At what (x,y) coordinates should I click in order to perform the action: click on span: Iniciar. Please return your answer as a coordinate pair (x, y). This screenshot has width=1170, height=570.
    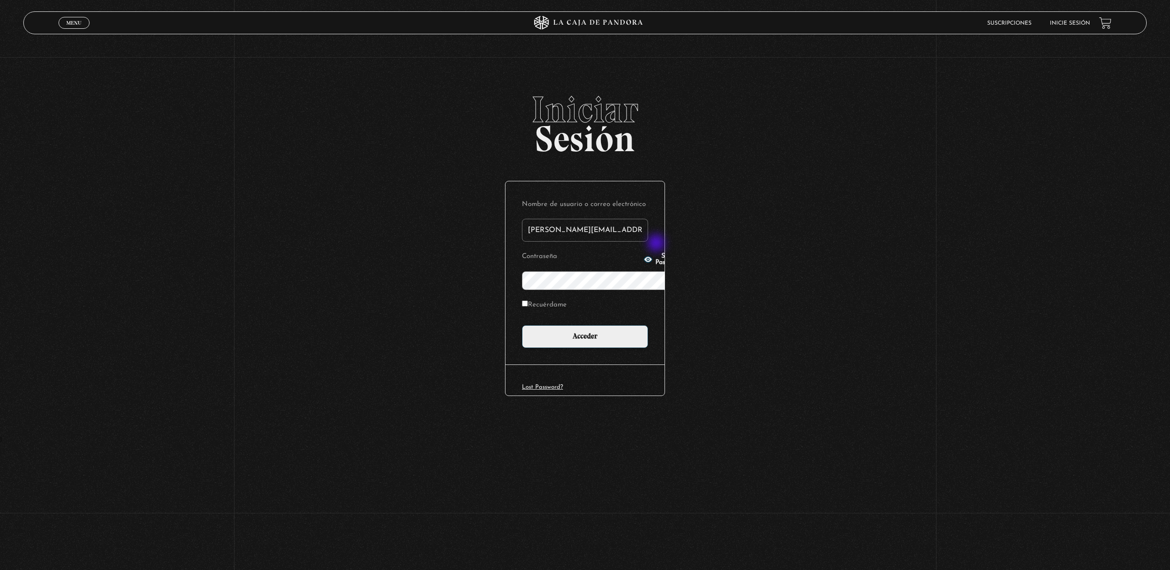
    Looking at the image, I should click on (585, 110).